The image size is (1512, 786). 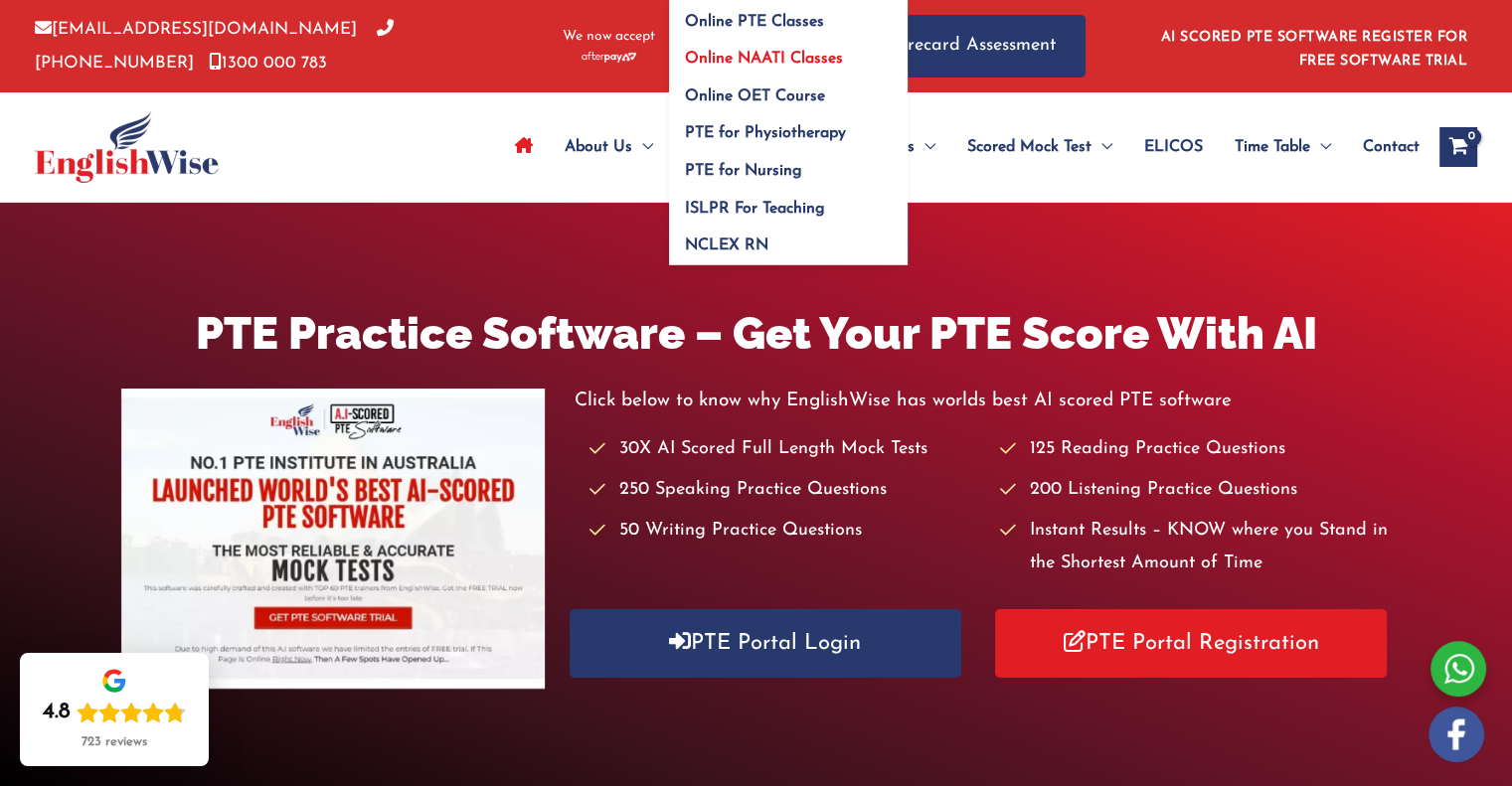 What do you see at coordinates (788, 90) in the screenshot?
I see `a: Online OET Course` at bounding box center [788, 90].